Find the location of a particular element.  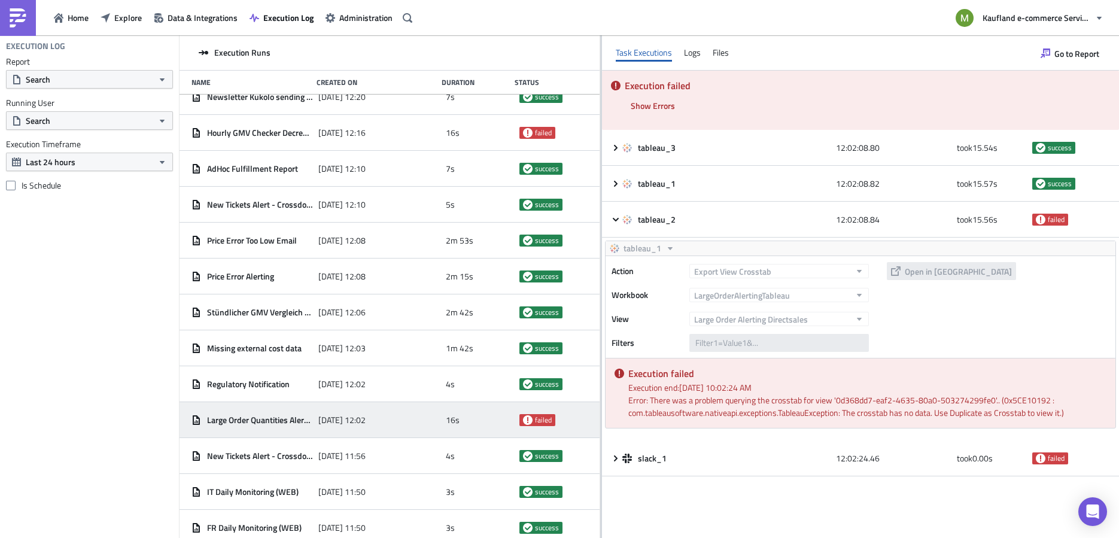

div: 12:02:24.46 is located at coordinates (893, 458).